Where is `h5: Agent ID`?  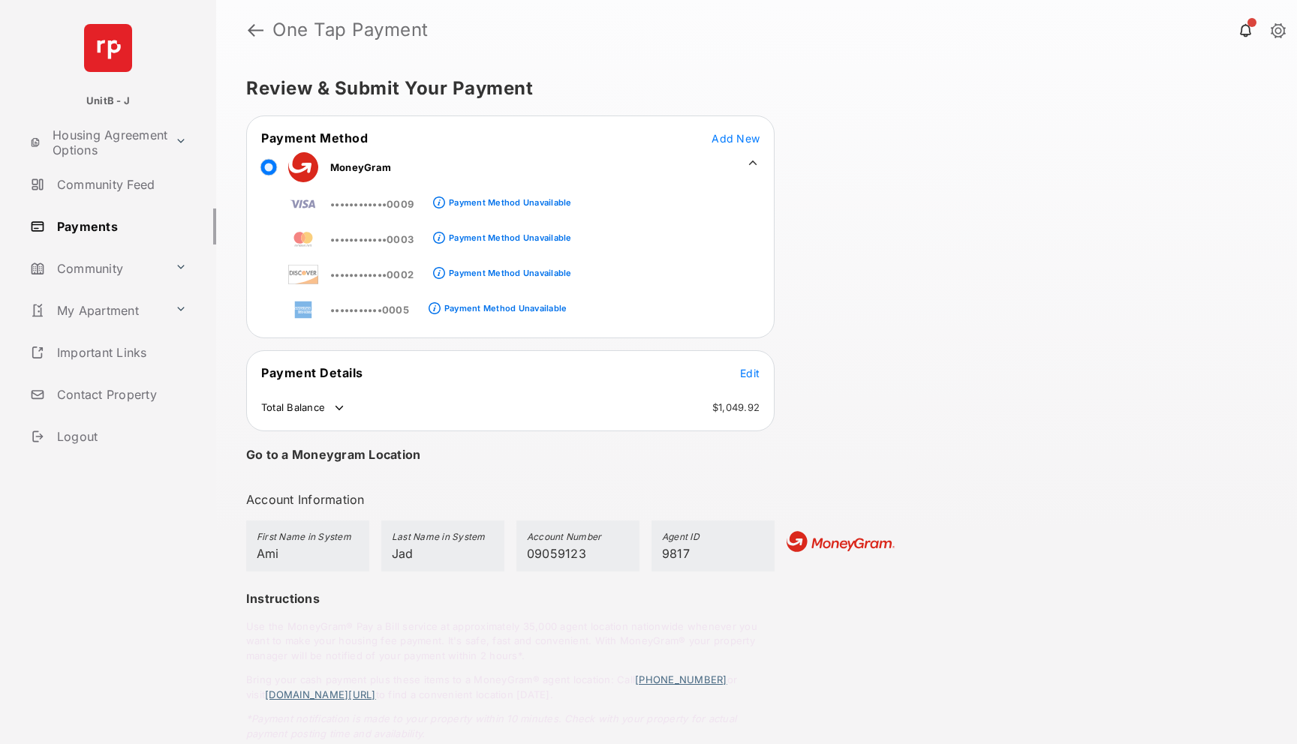
h5: Agent ID is located at coordinates (713, 539).